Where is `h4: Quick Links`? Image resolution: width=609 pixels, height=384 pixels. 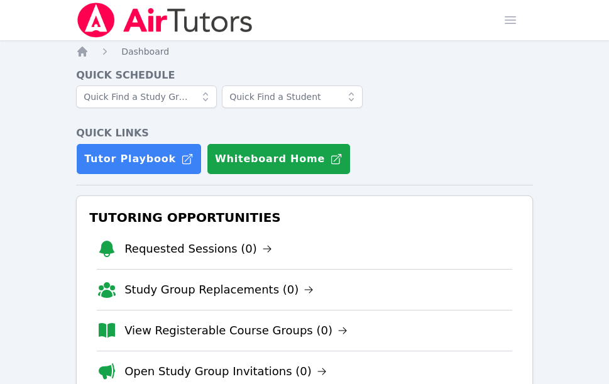
h4: Quick Links is located at coordinates (304, 133).